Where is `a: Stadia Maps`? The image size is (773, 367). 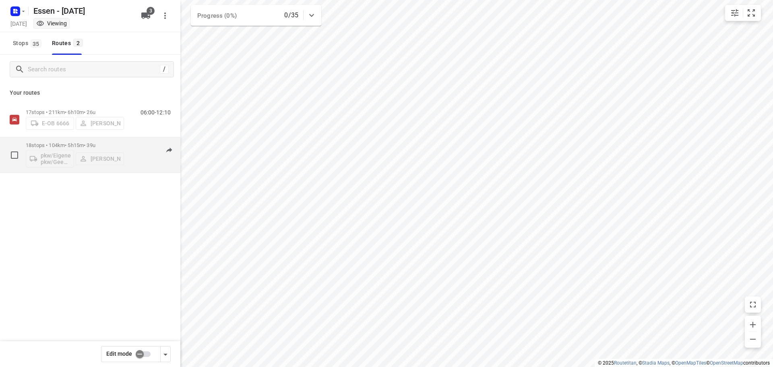 a: Stadia Maps is located at coordinates (655, 363).